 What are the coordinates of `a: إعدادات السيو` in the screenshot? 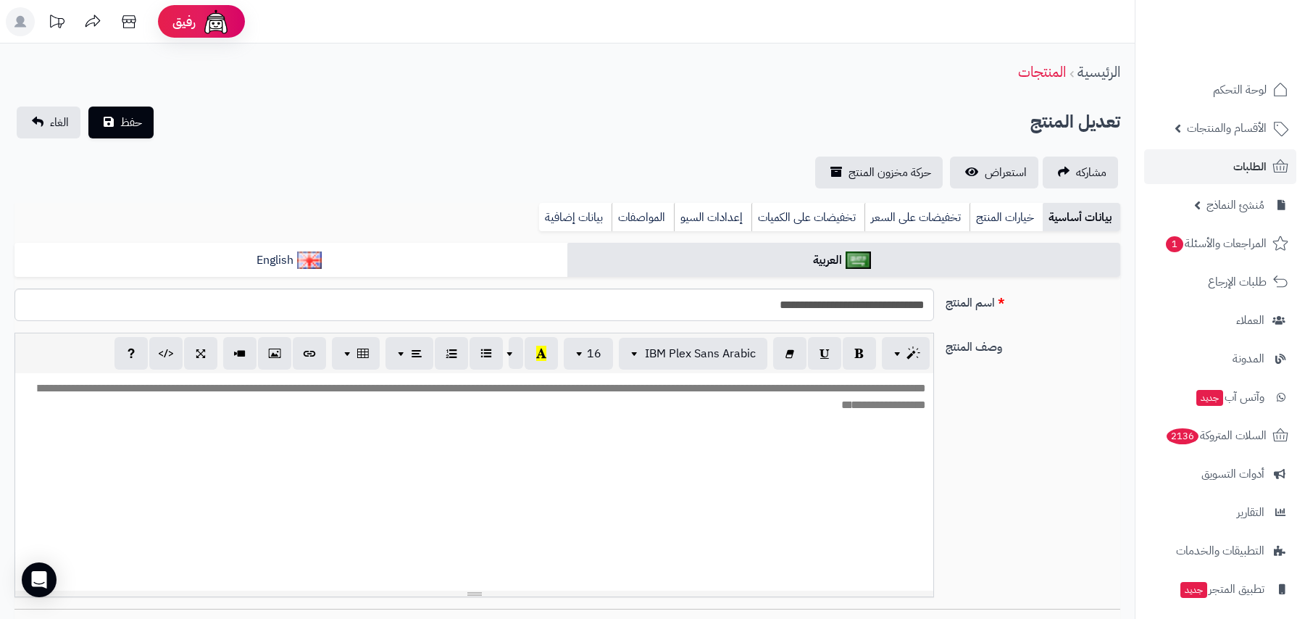 It's located at (712, 217).